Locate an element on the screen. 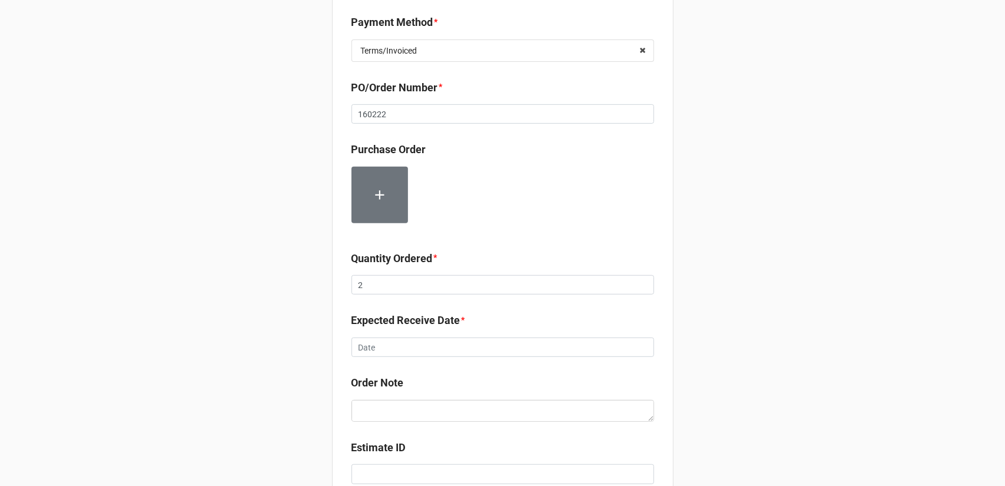 The height and width of the screenshot is (486, 1005). label: PO/Order Number is located at coordinates (394, 88).